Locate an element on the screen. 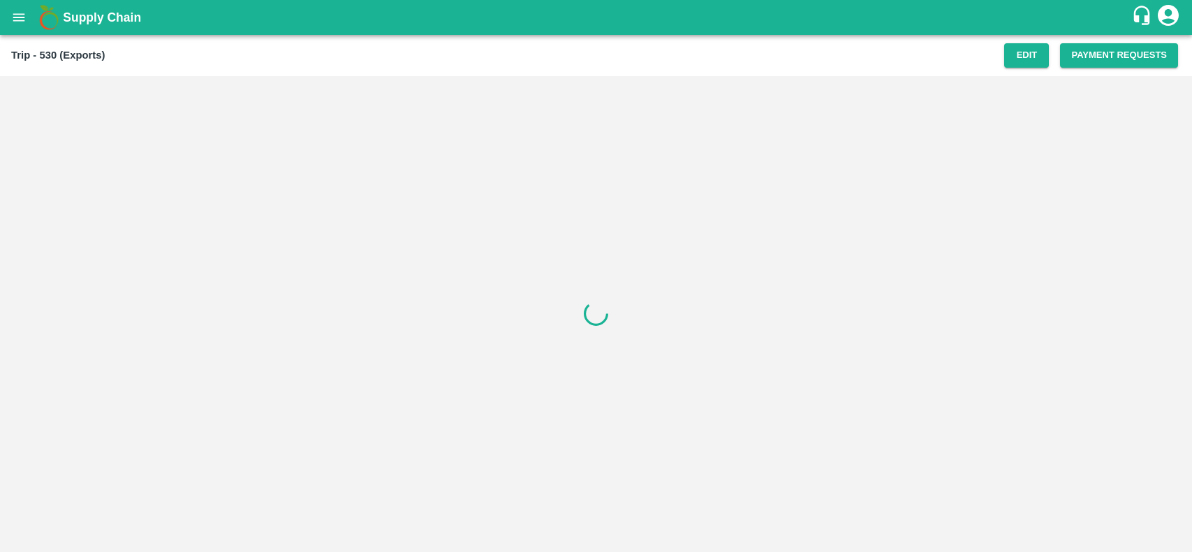 The image size is (1192, 552). a: Supply Chain is located at coordinates (597, 17).